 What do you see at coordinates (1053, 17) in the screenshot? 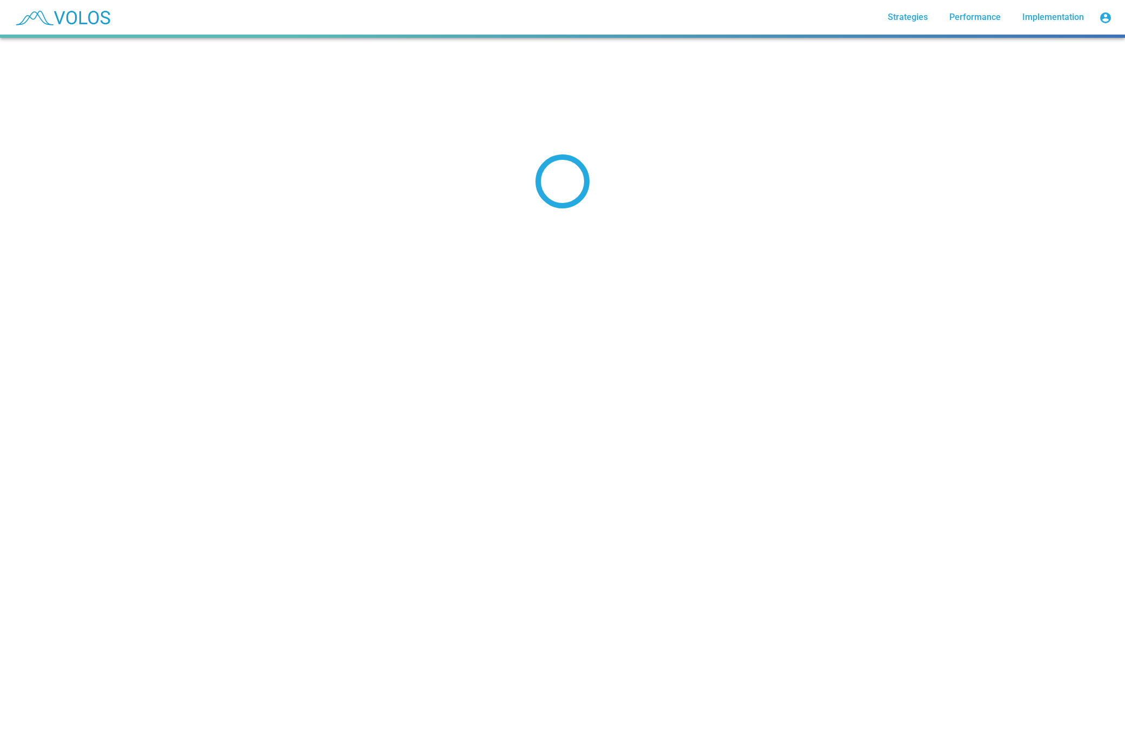
I see `a: Implementation` at bounding box center [1053, 17].